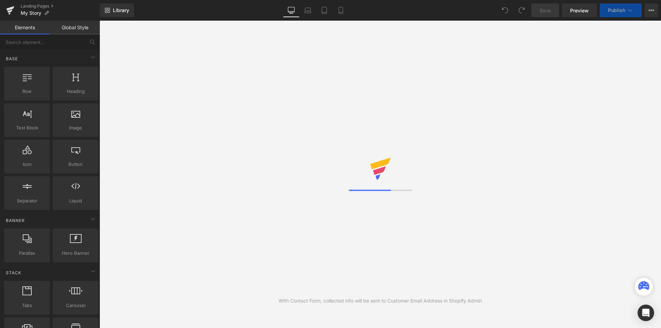 This screenshot has height=328, width=661. I want to click on span: Button, so click(75, 164).